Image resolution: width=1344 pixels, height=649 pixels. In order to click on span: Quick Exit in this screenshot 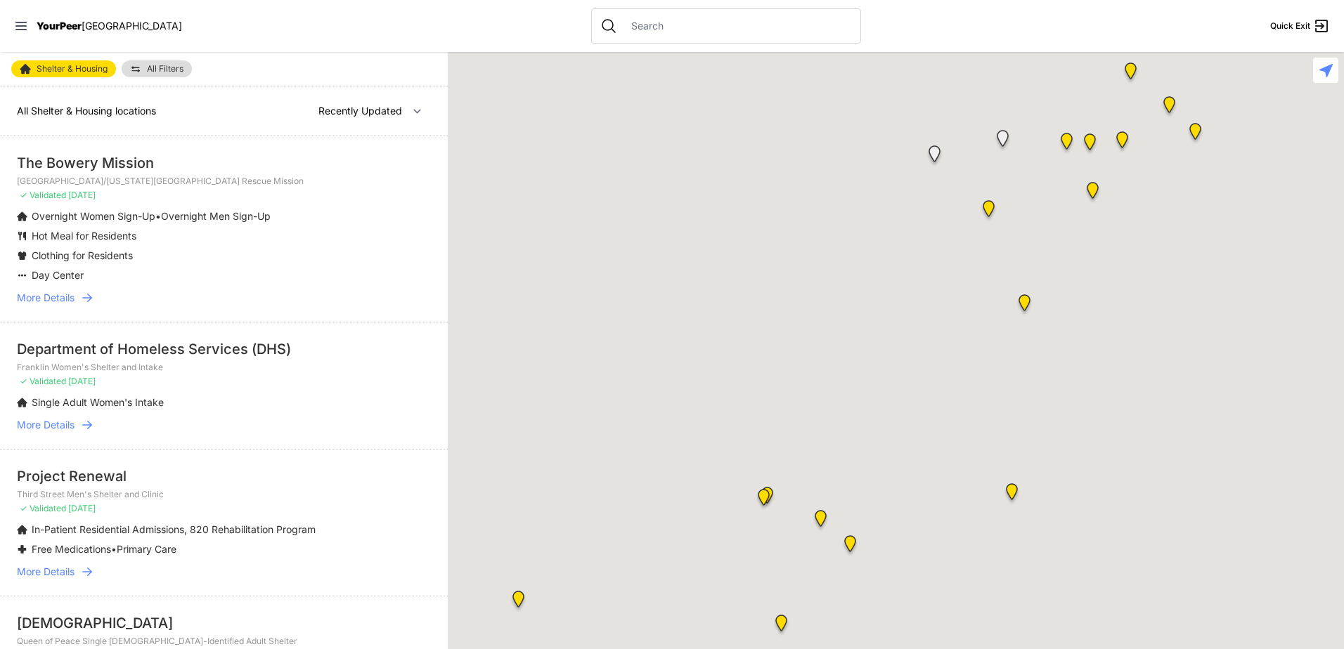, I will do `click(1289, 26)`.